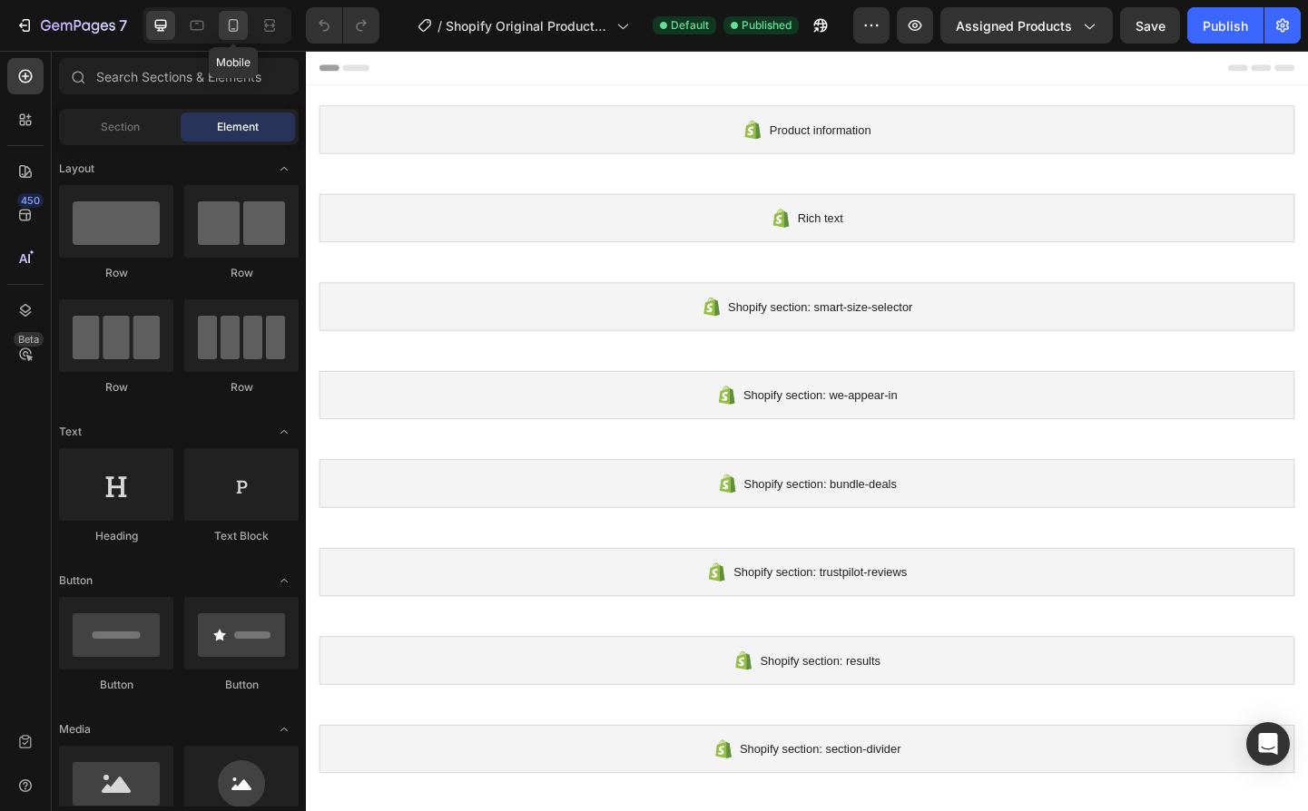  What do you see at coordinates (120, 127) in the screenshot?
I see `span: Section` at bounding box center [120, 127].